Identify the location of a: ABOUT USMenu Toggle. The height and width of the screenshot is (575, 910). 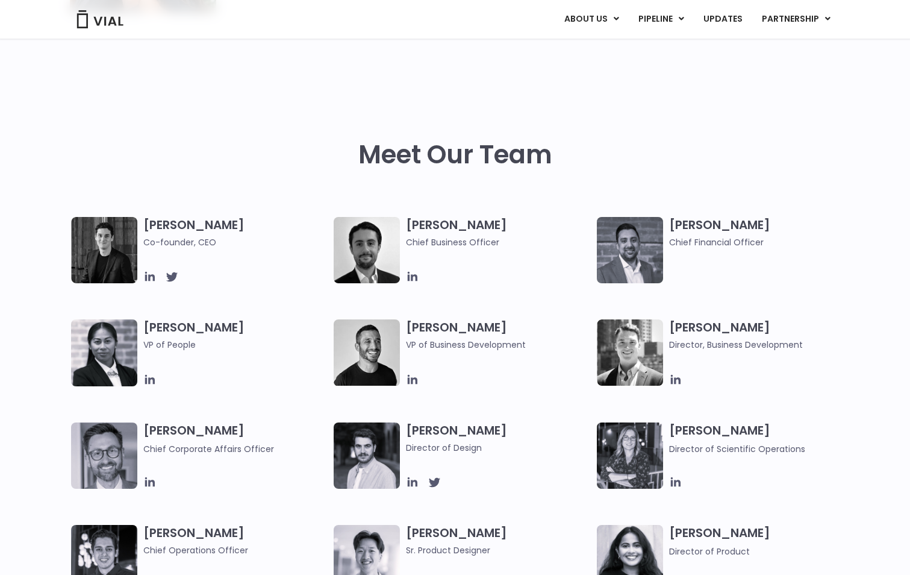
(592, 19).